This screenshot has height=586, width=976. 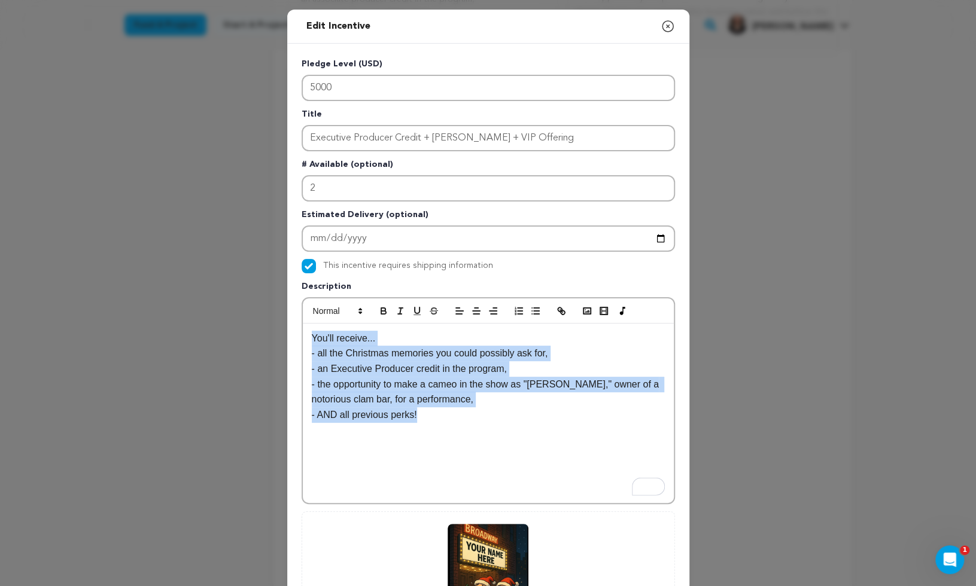 What do you see at coordinates (488, 66) in the screenshot?
I see `p: Pledge Level (USD)` at bounding box center [488, 66].